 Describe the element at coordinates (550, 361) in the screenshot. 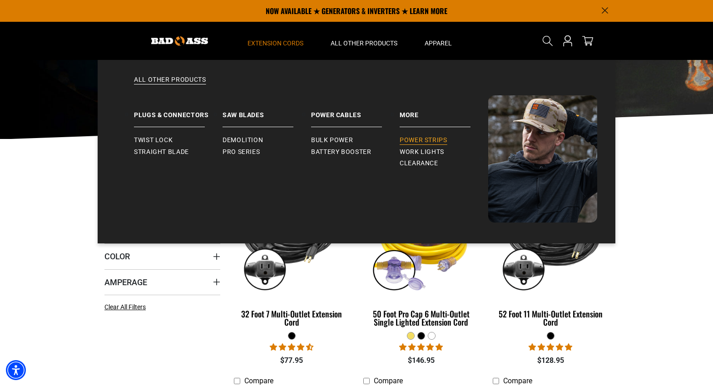

I see `div: $128.95` at that location.